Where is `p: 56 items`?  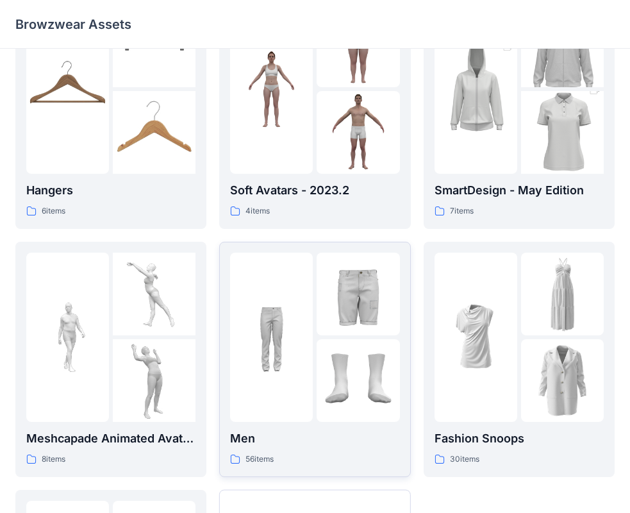
p: 56 items is located at coordinates (260, 459).